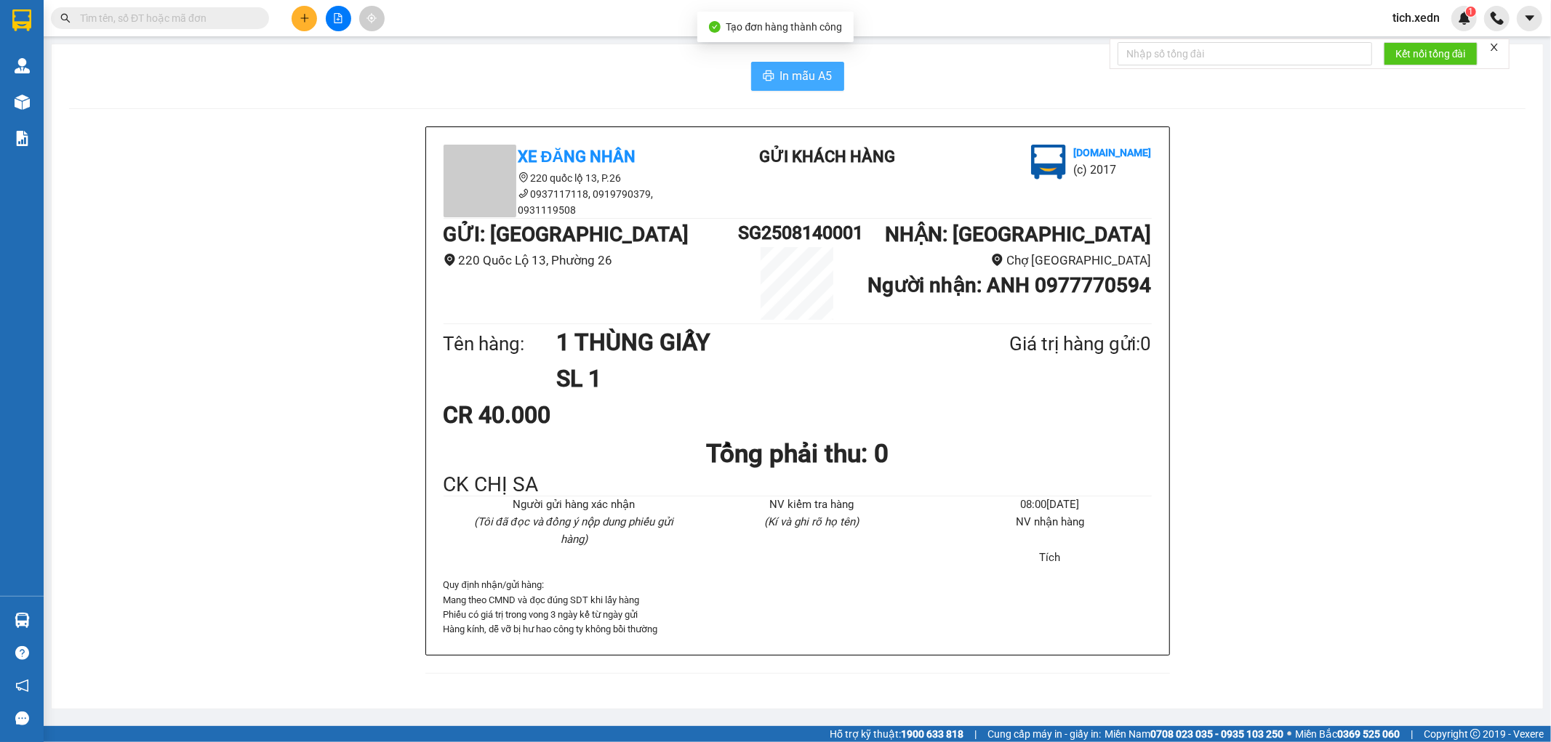  What do you see at coordinates (560, 415) in the screenshot?
I see `div: CR 40.000` at bounding box center [560, 415].